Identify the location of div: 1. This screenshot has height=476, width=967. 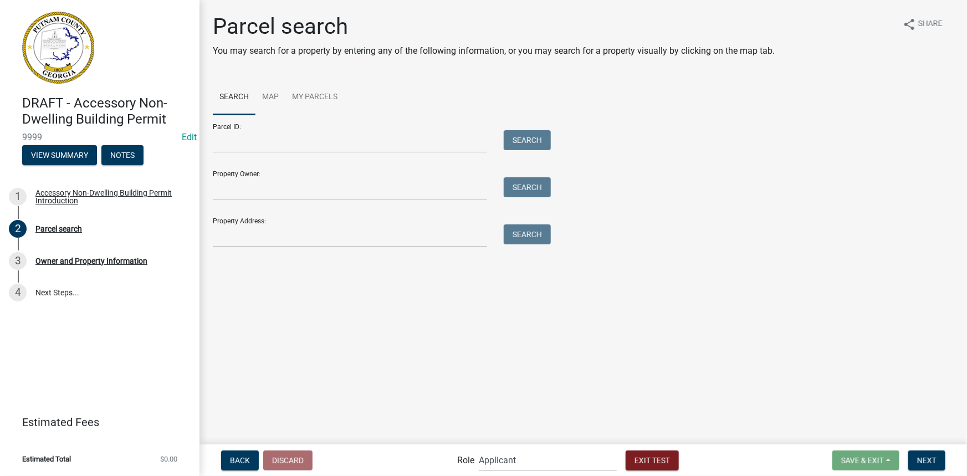
(18, 197).